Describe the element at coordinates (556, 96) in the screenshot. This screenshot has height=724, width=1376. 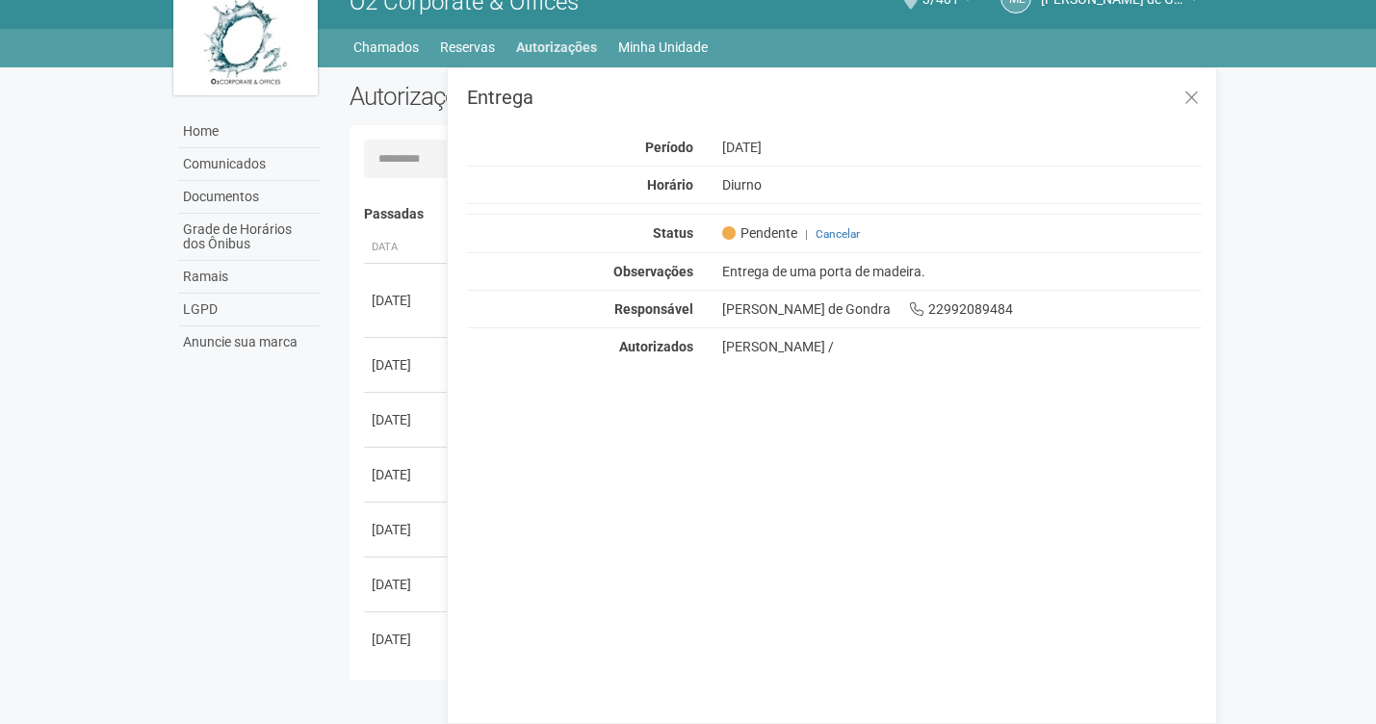
I see `h2: Autorizações` at that location.